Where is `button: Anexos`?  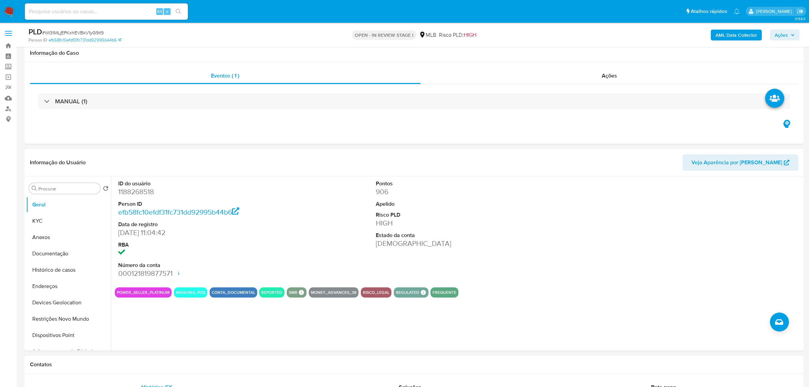 button: Anexos is located at coordinates (69, 237).